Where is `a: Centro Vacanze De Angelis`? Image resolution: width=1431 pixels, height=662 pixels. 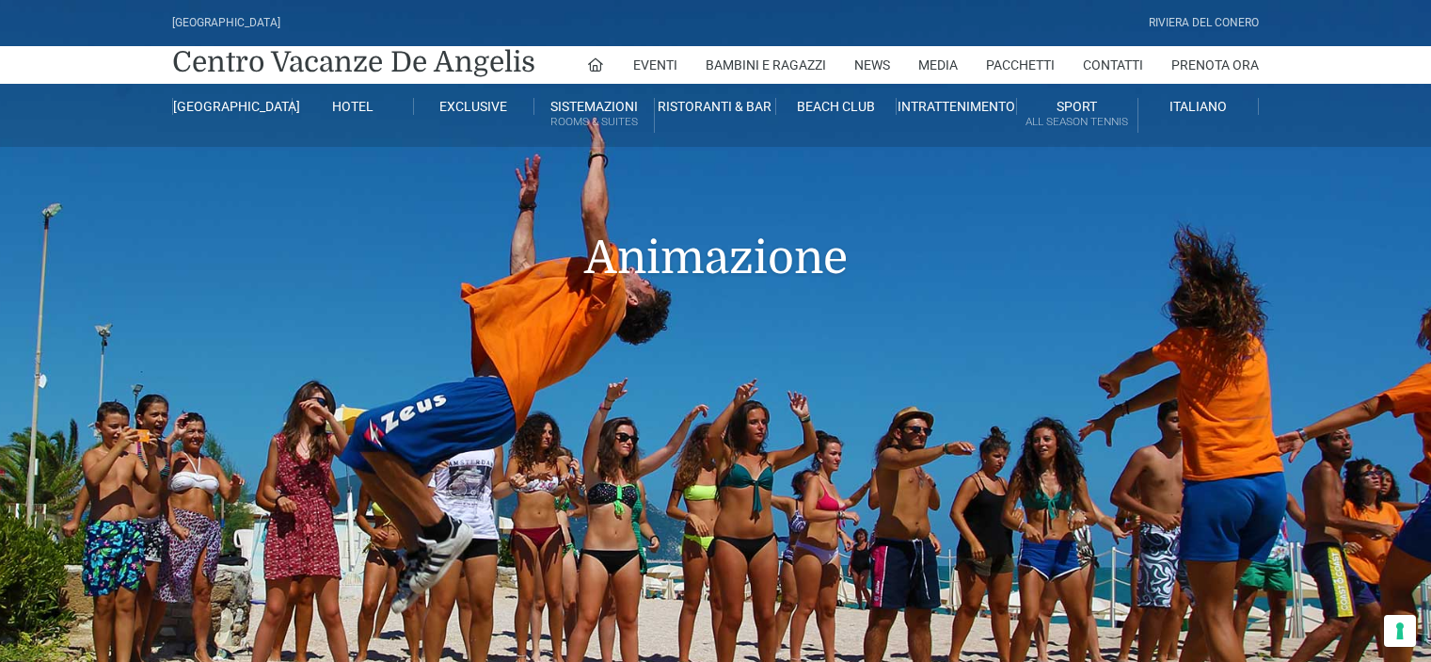 a: Centro Vacanze De Angelis is located at coordinates (354, 62).